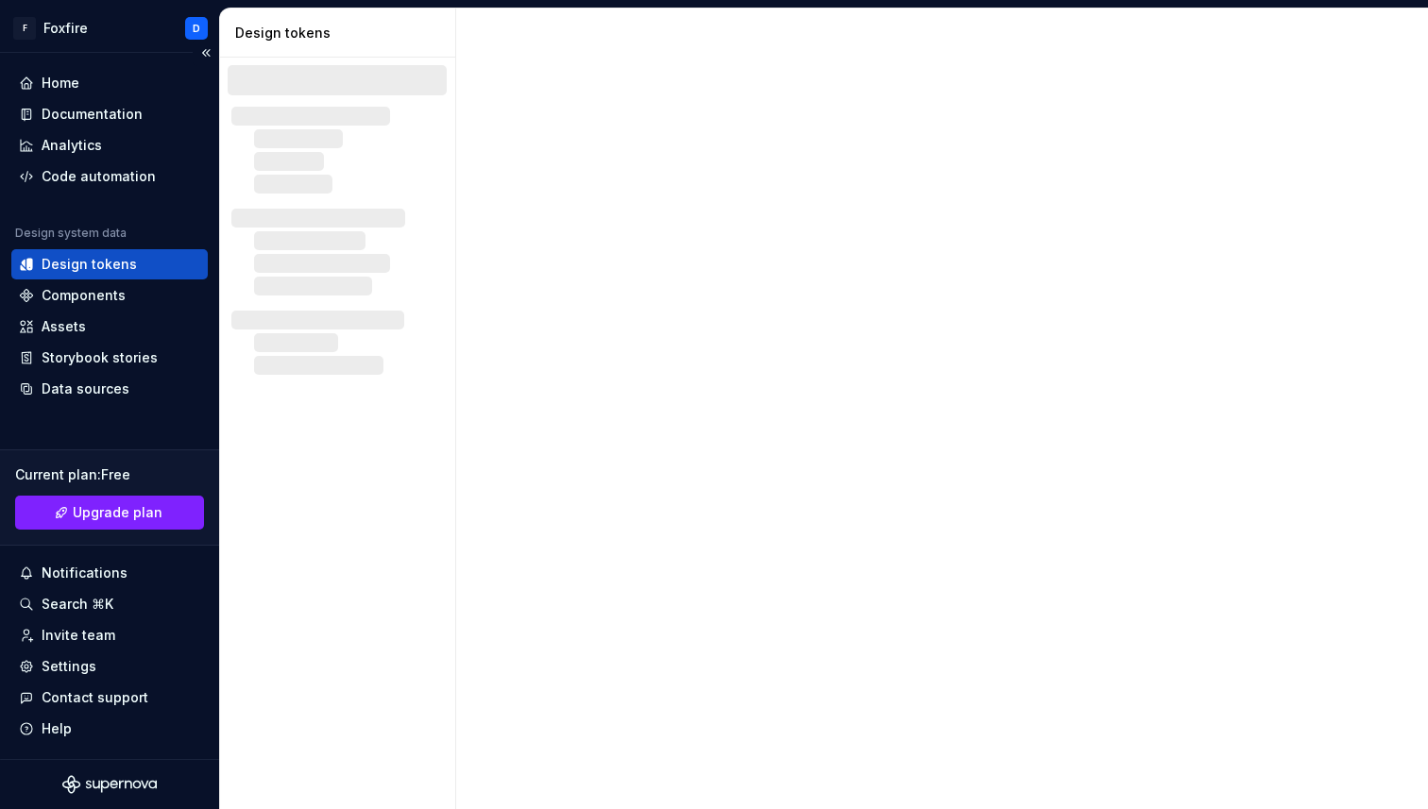 The height and width of the screenshot is (809, 1428). What do you see at coordinates (84, 573) in the screenshot?
I see `div: Notifications` at bounding box center [84, 573].